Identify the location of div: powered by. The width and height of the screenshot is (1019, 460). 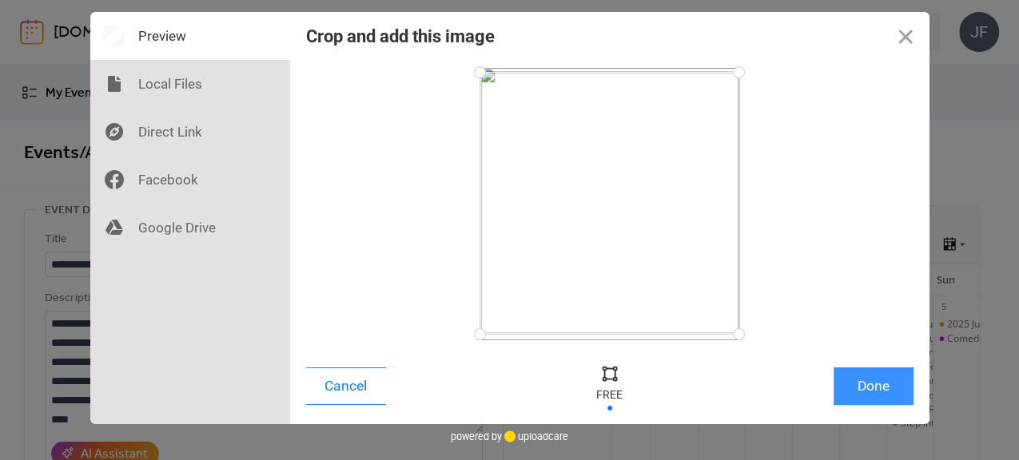
(509, 436).